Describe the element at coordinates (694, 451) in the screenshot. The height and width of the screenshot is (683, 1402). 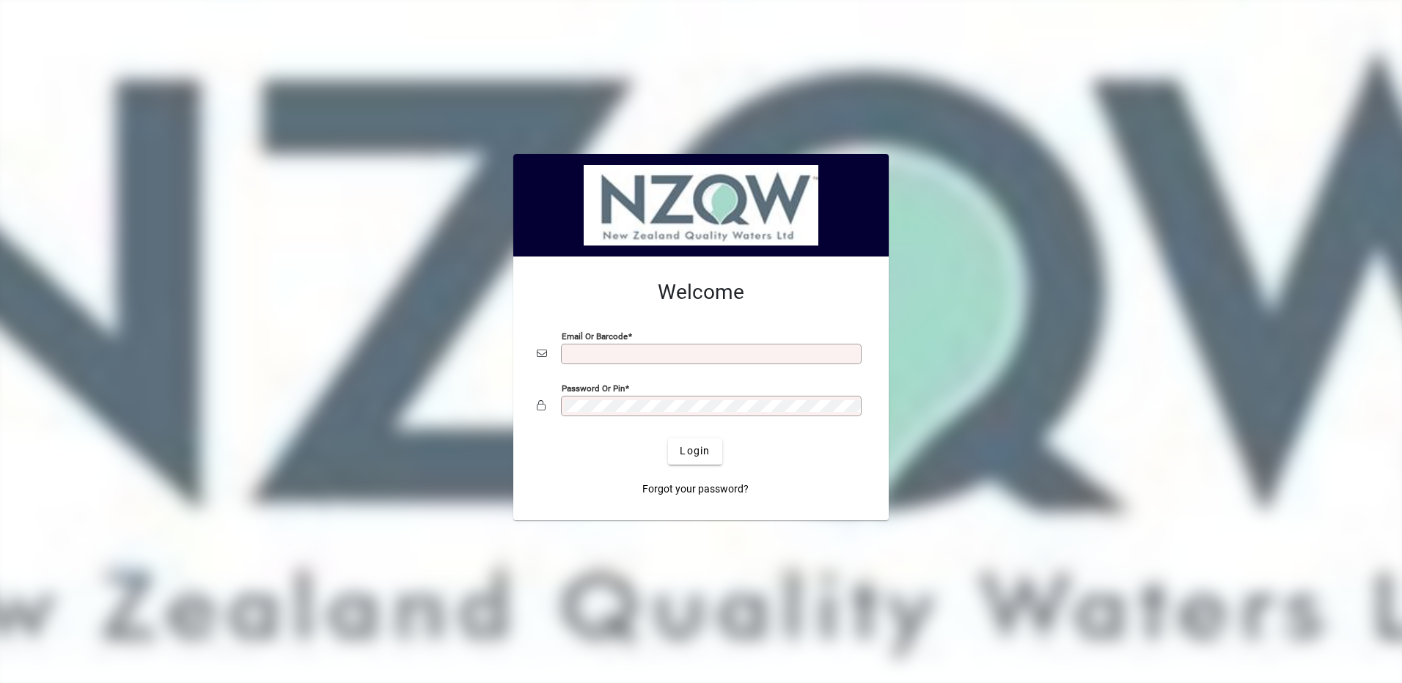
I see `span: Login` at that location.